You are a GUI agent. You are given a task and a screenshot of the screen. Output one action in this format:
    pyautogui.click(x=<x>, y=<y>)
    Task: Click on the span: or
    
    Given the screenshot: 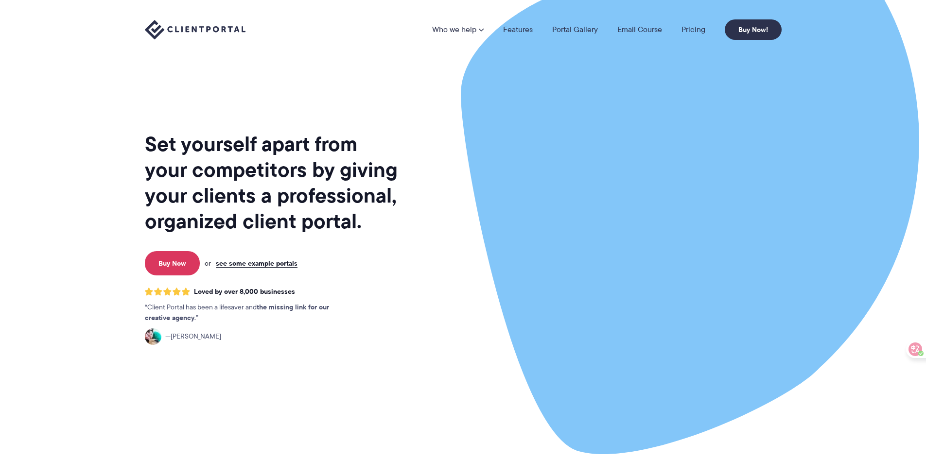 What is the action you would take?
    pyautogui.click(x=208, y=263)
    